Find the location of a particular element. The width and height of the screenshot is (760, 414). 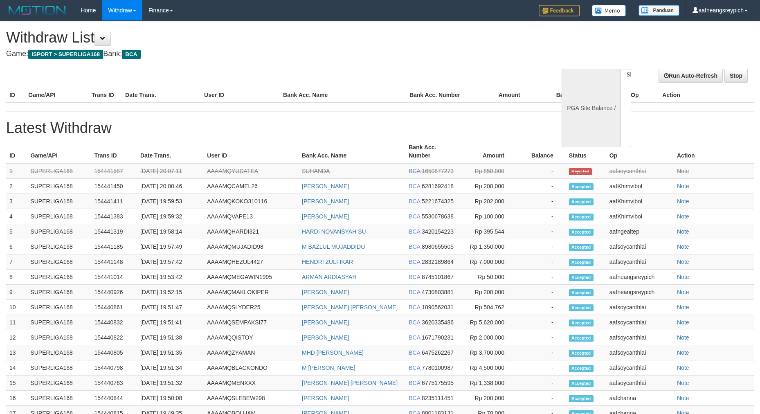

span: 3620335486 is located at coordinates (438, 323).